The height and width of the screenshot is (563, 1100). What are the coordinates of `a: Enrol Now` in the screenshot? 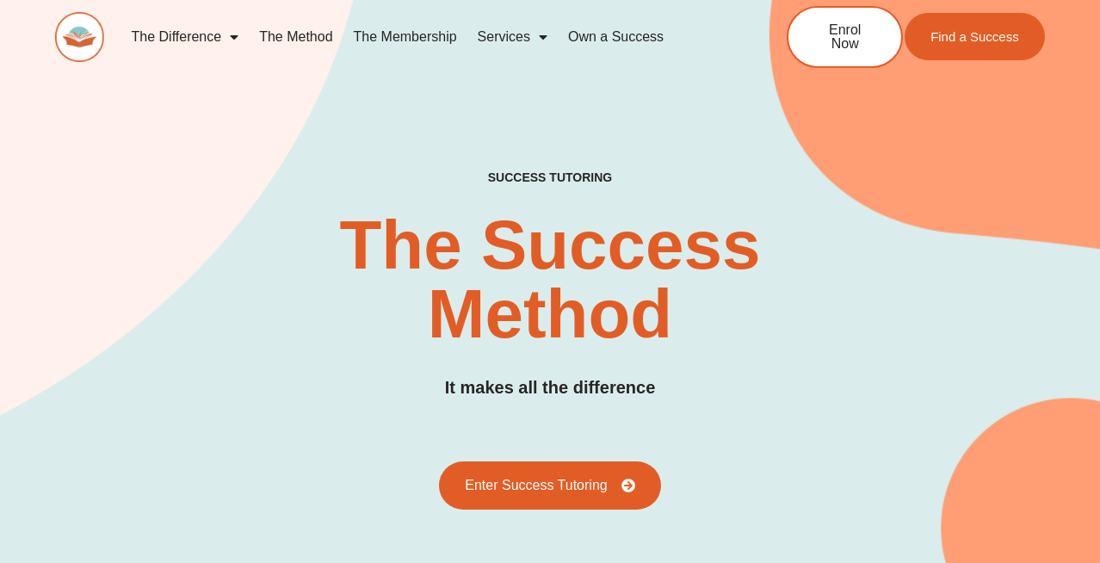 It's located at (845, 37).